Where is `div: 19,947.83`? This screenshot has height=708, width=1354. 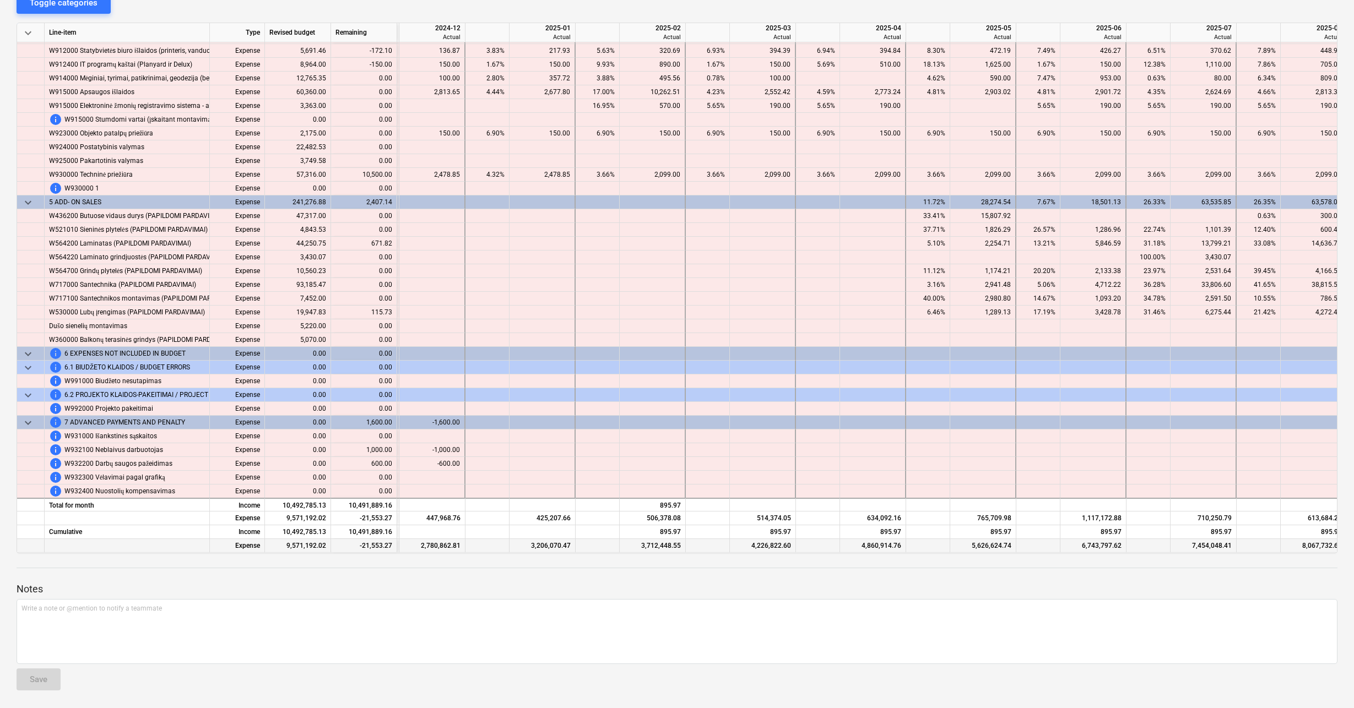 div: 19,947.83 is located at coordinates (298, 312).